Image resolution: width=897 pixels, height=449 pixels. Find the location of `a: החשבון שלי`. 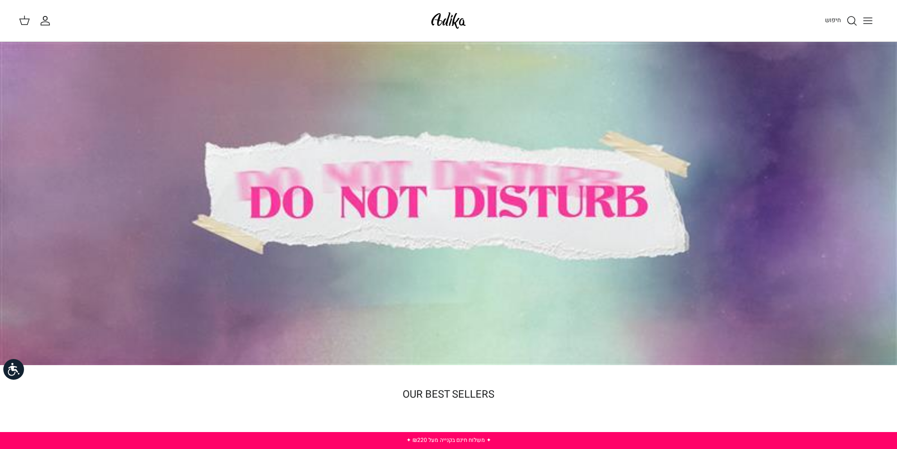

a: החשבון שלי is located at coordinates (47, 21).